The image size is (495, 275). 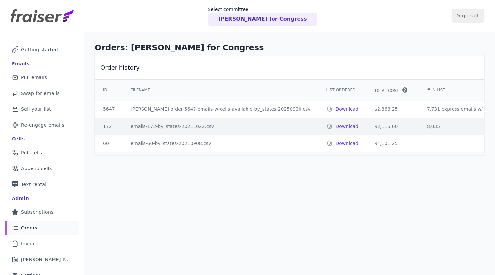 I want to click on a: Subscriptions, so click(x=42, y=212).